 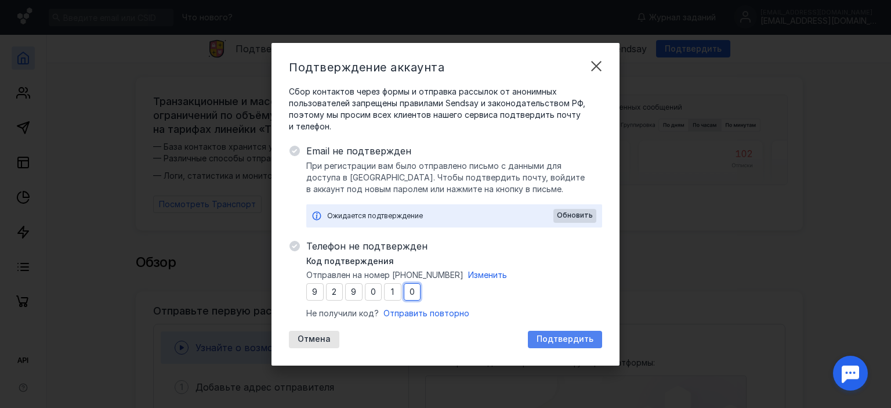 What do you see at coordinates (575, 215) in the screenshot?
I see `span: Обновить` at bounding box center [575, 215].